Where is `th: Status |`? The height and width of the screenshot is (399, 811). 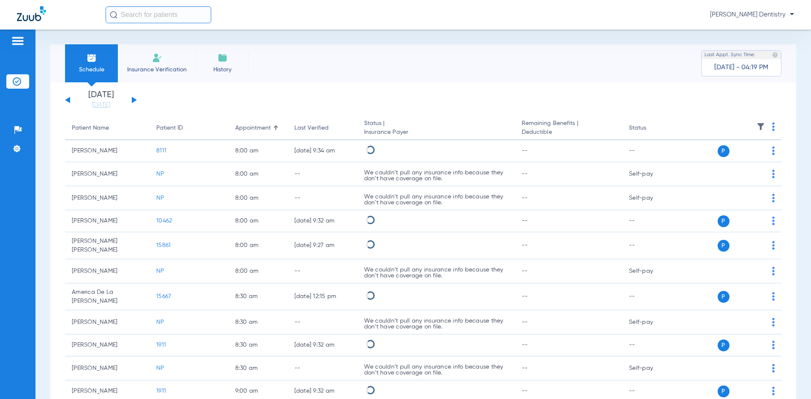
th: Status | is located at coordinates (436, 128).